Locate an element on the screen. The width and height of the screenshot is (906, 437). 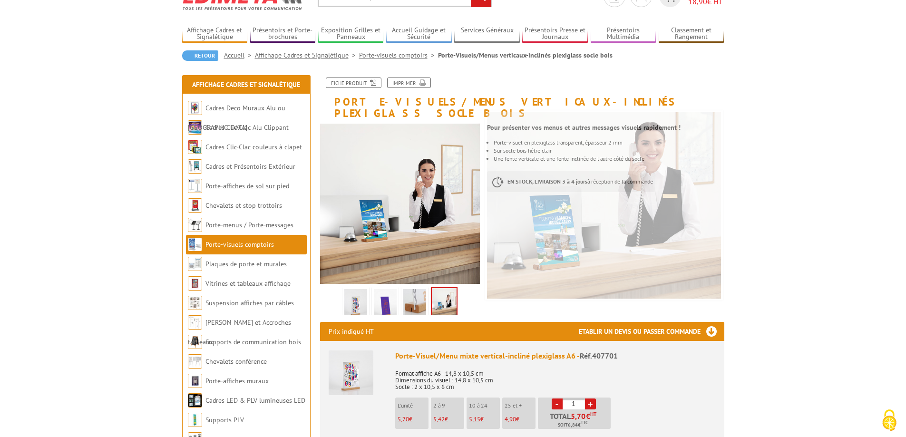
span: Réf.407701 is located at coordinates (599, 356).